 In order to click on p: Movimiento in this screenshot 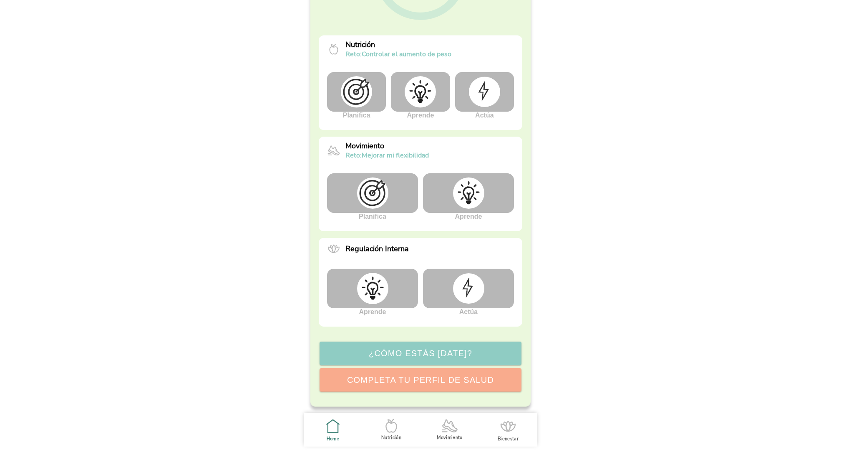, I will do `click(387, 146)`.